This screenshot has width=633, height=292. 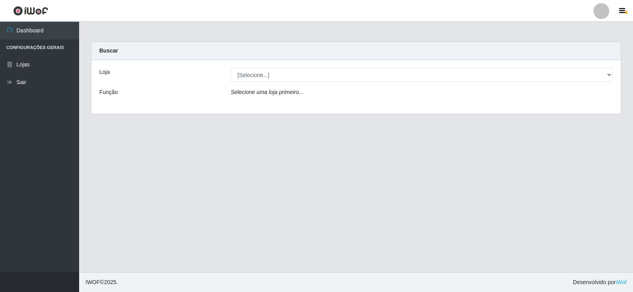 I want to click on span: © 2025 ., so click(x=102, y=282).